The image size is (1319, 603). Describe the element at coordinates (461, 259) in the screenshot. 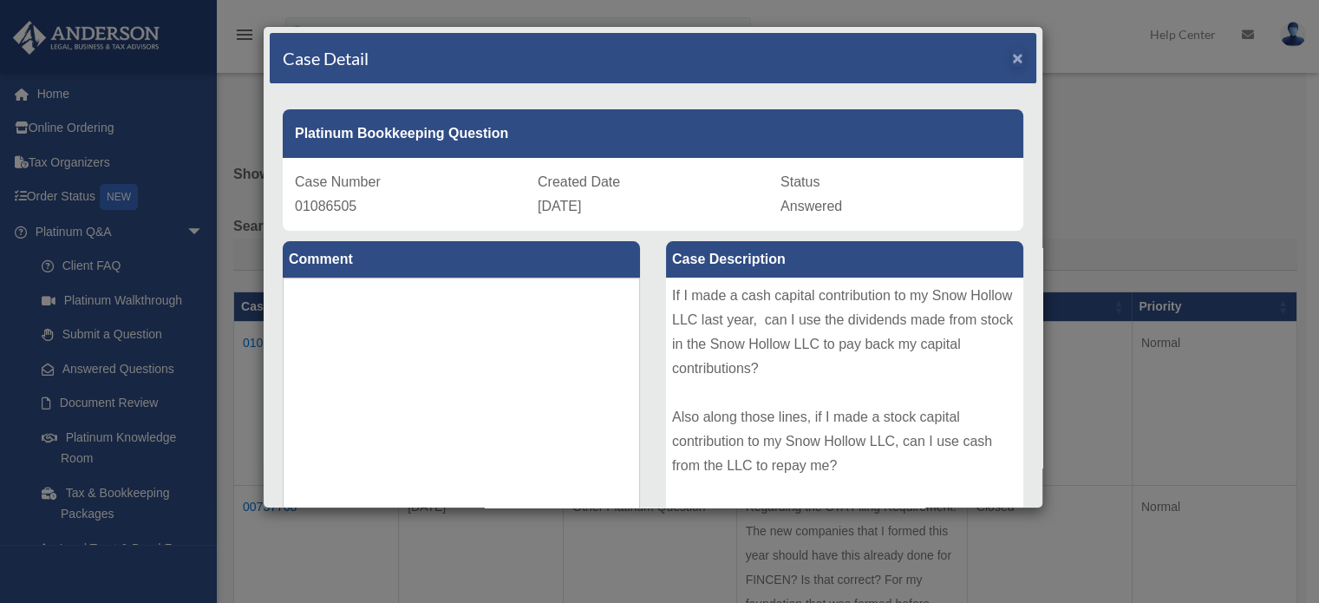

I see `label: Comment` at that location.